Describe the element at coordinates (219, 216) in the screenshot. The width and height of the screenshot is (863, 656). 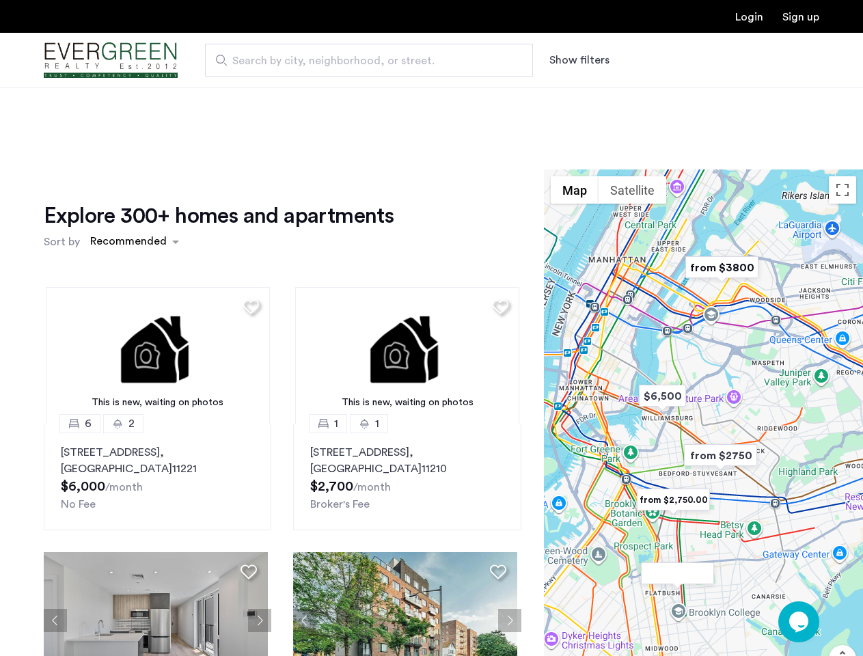
I see `h1: Explore 300+ homes and apartments` at that location.